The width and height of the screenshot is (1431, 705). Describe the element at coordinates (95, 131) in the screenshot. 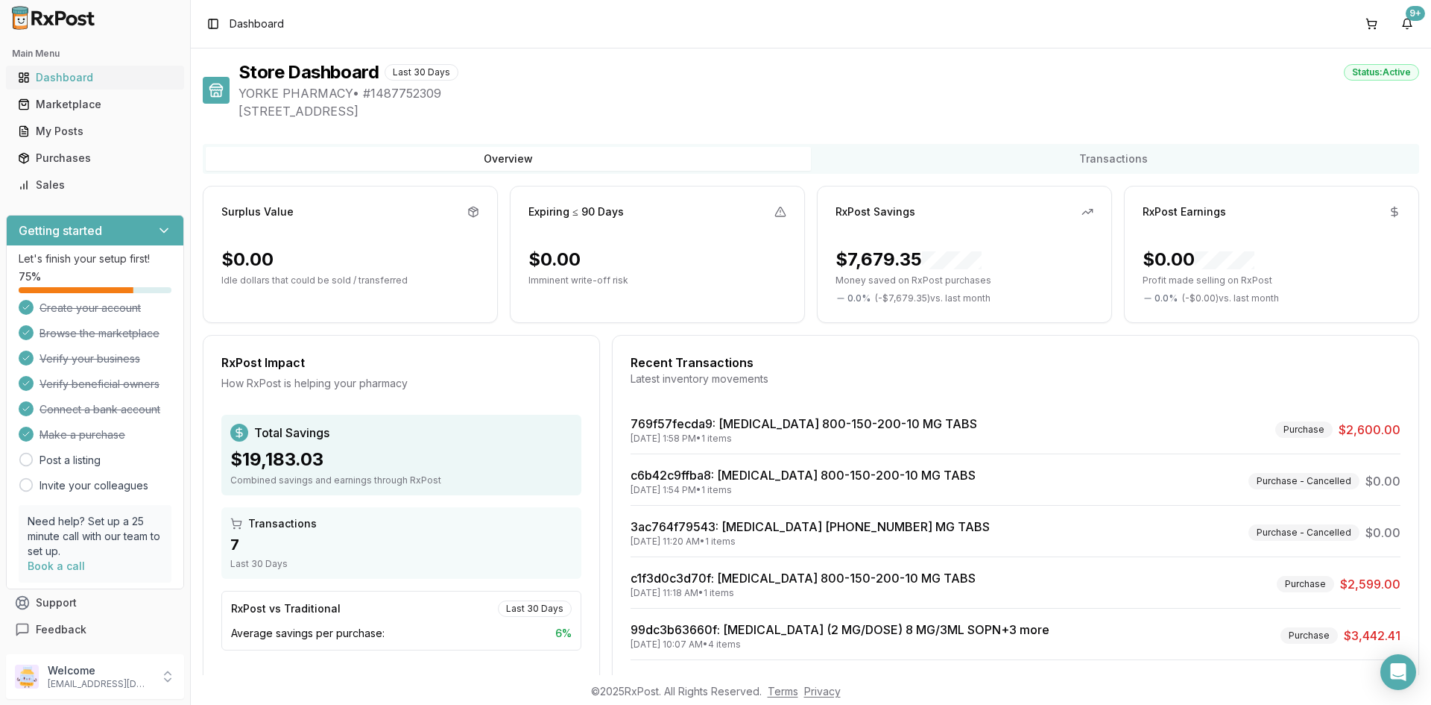

I see `a: My Posts` at that location.